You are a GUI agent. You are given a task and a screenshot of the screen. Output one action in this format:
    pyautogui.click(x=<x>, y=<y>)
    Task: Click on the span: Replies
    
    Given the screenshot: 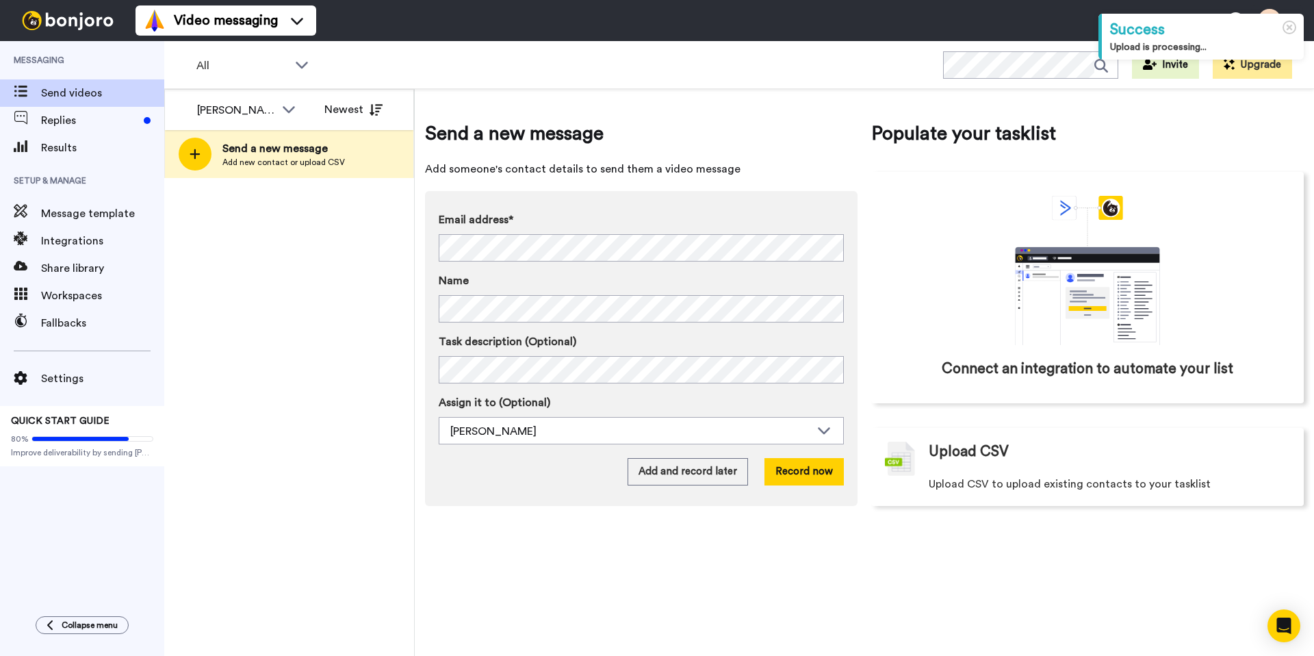 What is the action you would take?
    pyautogui.click(x=90, y=120)
    